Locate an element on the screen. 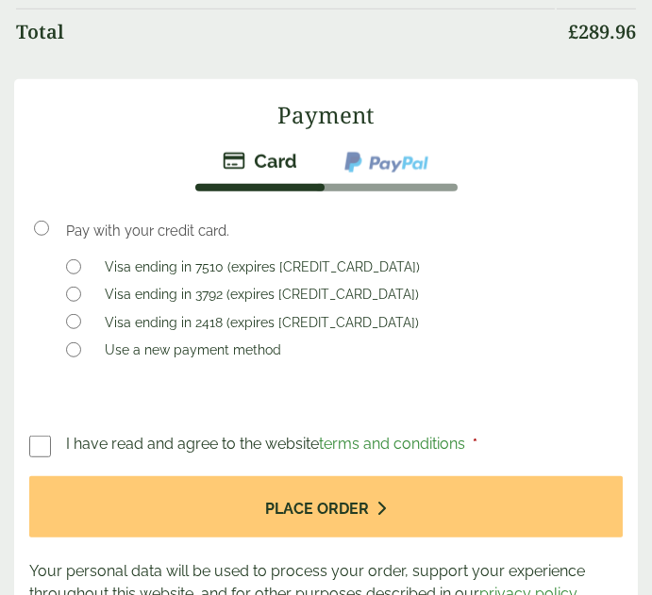 Image resolution: width=652 pixels, height=595 pixels. img: ppcp-gateway.png is located at coordinates (386, 162).